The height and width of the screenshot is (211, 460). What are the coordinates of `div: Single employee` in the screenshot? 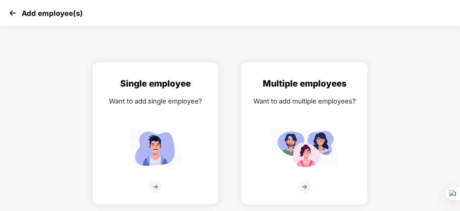 It's located at (155, 83).